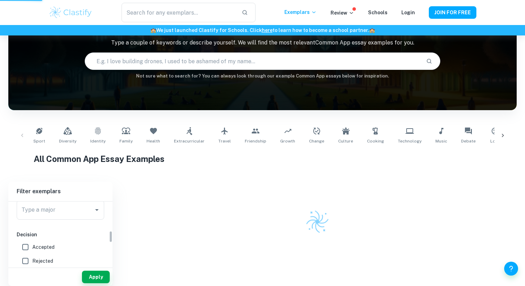  Describe the element at coordinates (288, 141) in the screenshot. I see `span: Growth` at that location.